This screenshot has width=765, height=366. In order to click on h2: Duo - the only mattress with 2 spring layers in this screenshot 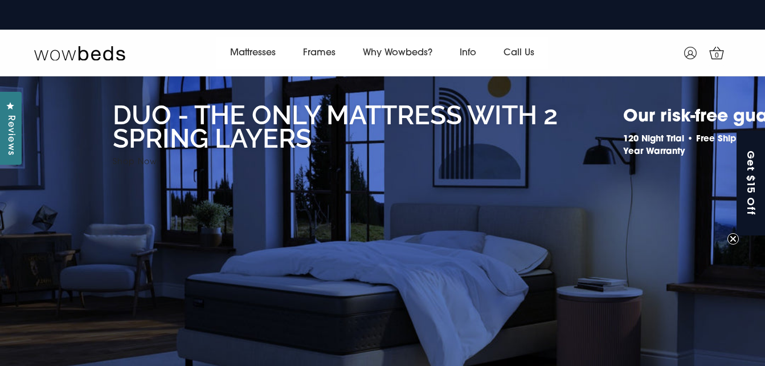, I will do `click(365, 127)`.